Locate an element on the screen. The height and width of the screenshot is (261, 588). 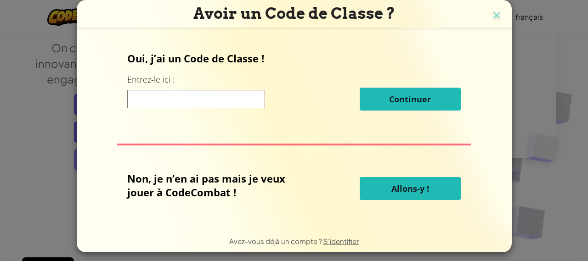
a: S'identifier is located at coordinates (341, 241).